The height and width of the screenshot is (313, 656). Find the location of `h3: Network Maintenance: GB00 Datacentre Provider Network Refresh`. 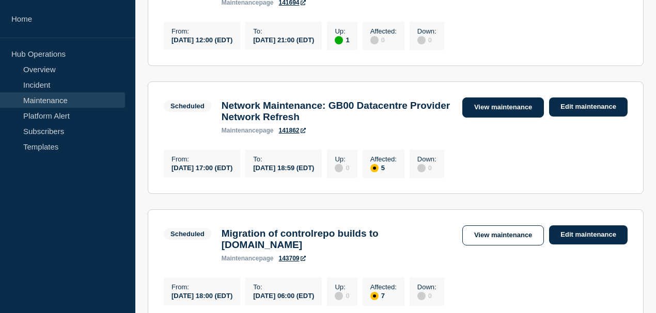

h3: Network Maintenance: GB00 Datacentre Provider Network Refresh is located at coordinates (337, 112).